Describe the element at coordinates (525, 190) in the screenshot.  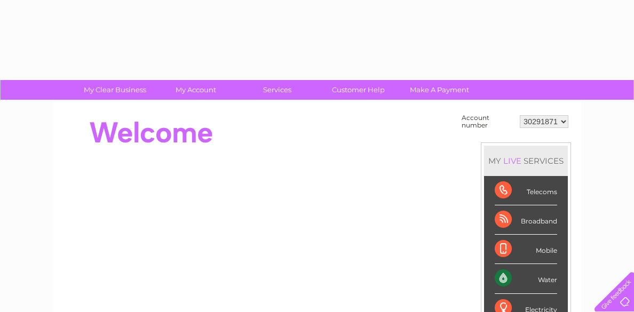
I see `div: Telecoms` at that location.